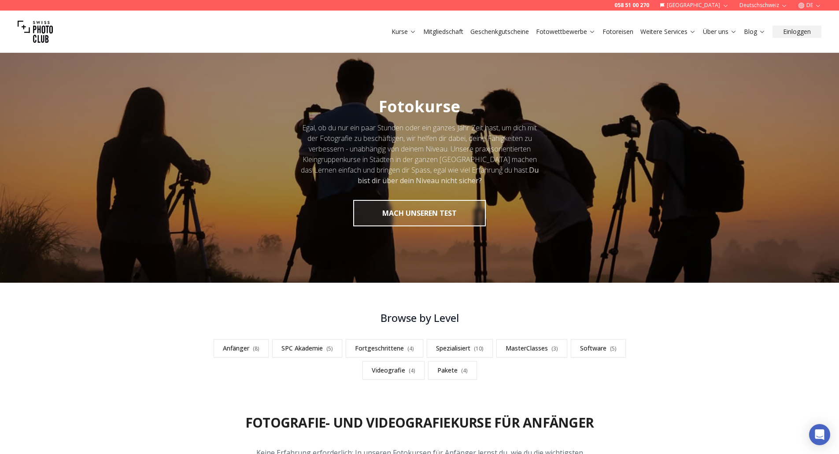 The height and width of the screenshot is (454, 839). I want to click on button: Fotoreisen, so click(618, 32).